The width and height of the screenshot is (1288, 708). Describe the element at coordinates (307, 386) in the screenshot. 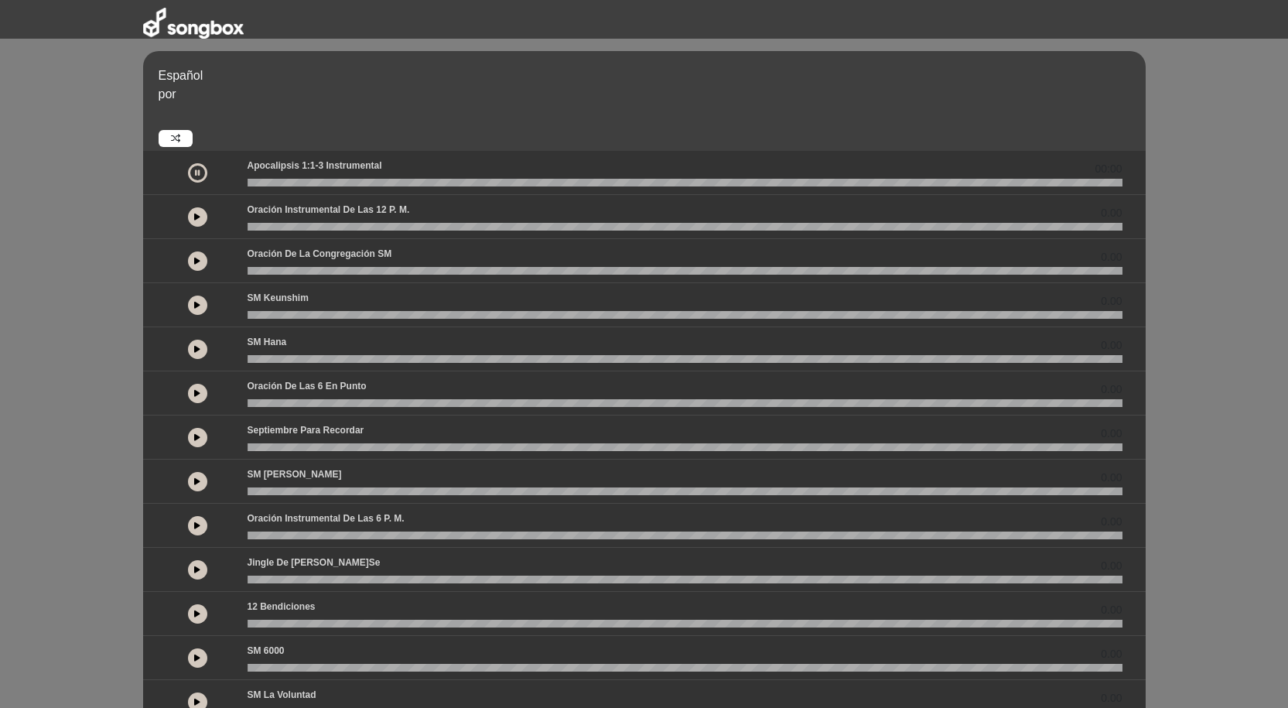

I see `font: Oración de las 6 en punto` at that location.